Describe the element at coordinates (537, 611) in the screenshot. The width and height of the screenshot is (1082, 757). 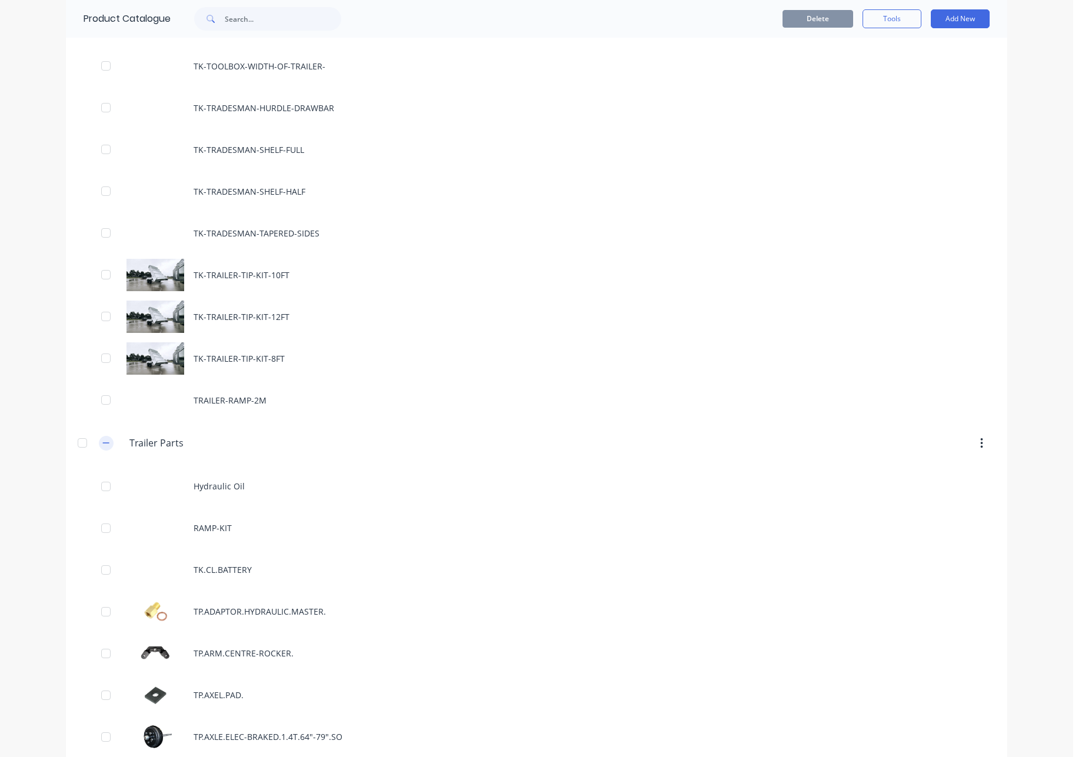
I see `div: TP.ADAPTOR.HYDRAULIC.MASTER.TP.ADAPTOR.HYDRAULIC.MASTER.` at that location.